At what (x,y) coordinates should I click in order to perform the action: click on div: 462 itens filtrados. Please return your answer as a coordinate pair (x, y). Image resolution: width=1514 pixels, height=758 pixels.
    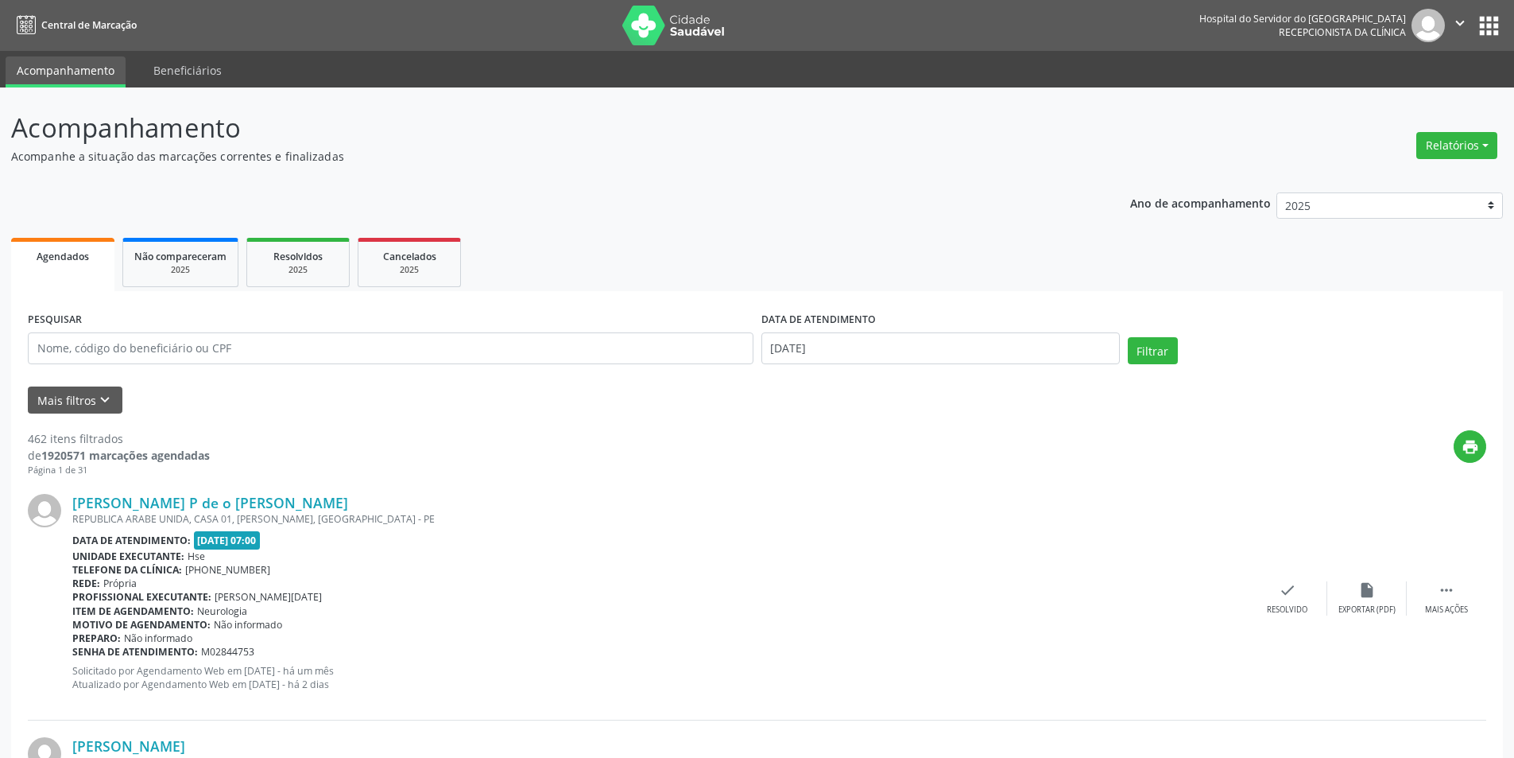
    Looking at the image, I should click on (118, 438).